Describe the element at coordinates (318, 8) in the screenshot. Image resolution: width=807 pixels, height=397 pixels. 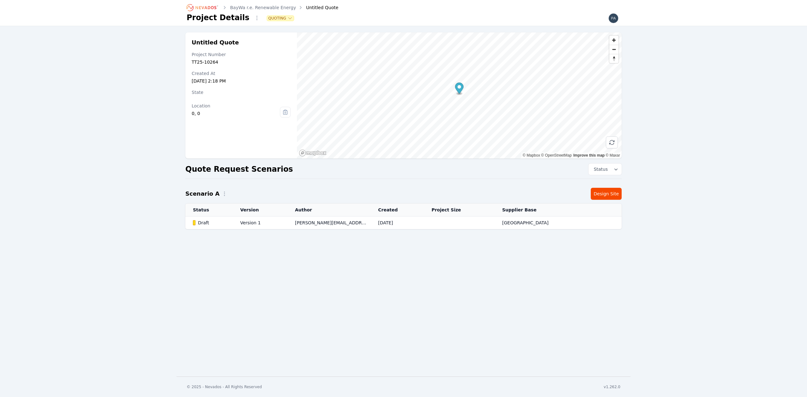
I see `div: Untitled Quote` at that location.